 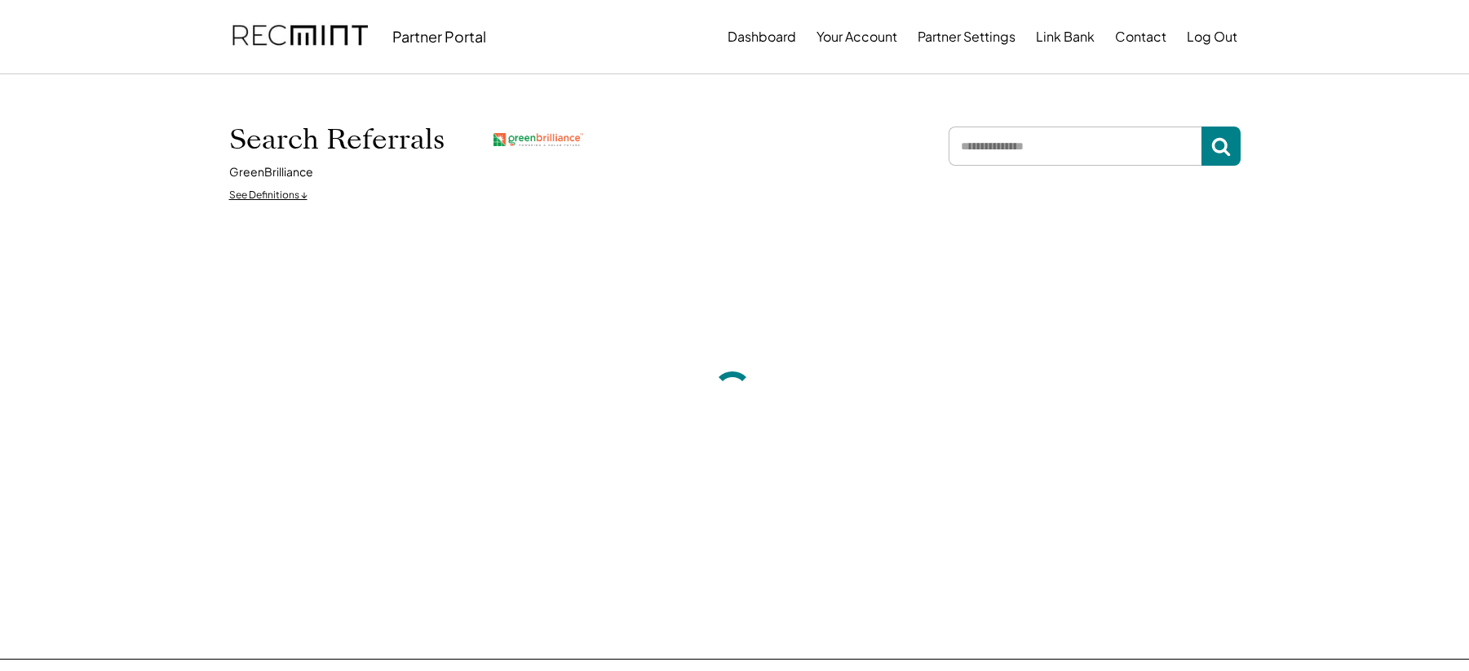 I want to click on button: Log Out, so click(x=1212, y=37).